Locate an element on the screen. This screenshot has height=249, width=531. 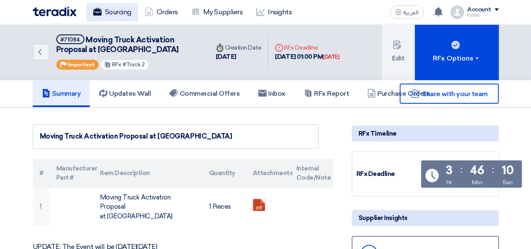
span: Share with your team is located at coordinates (455, 94).